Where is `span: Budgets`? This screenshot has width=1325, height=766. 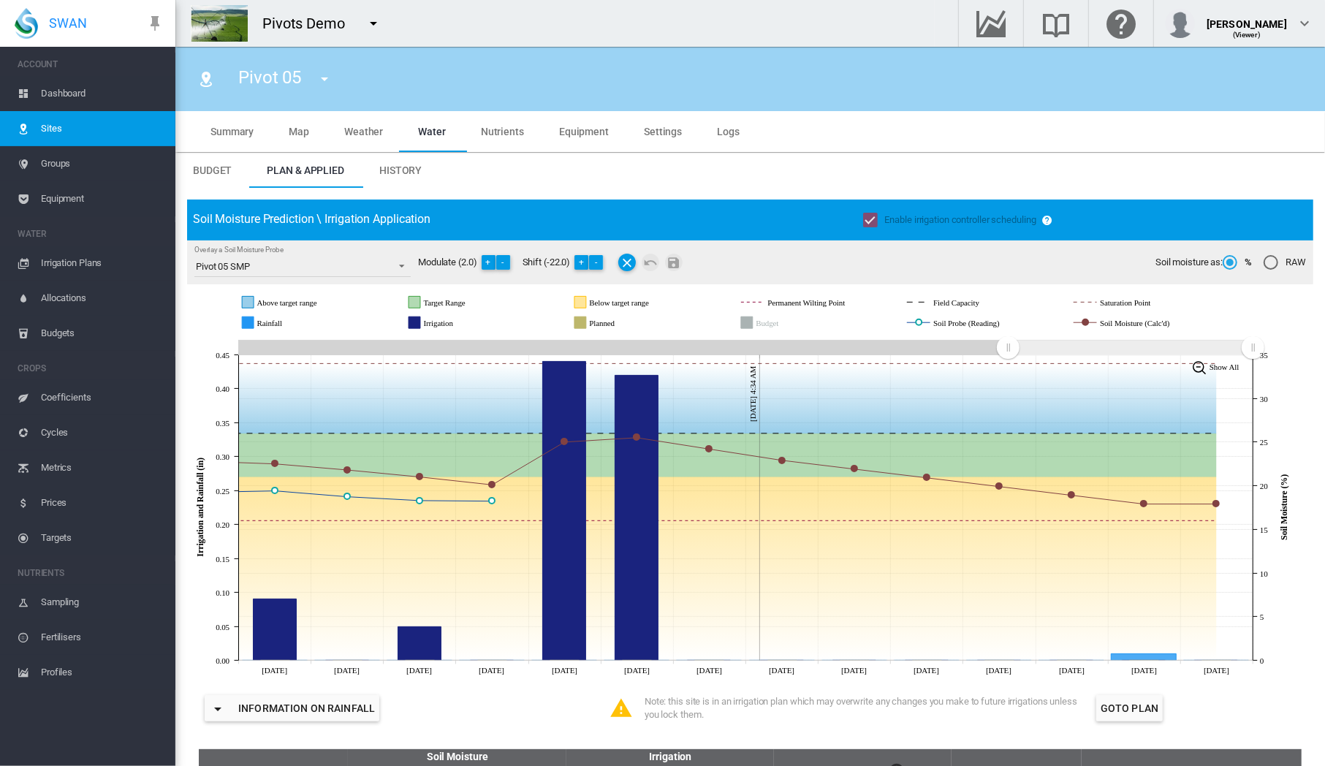 span: Budgets is located at coordinates (102, 333).